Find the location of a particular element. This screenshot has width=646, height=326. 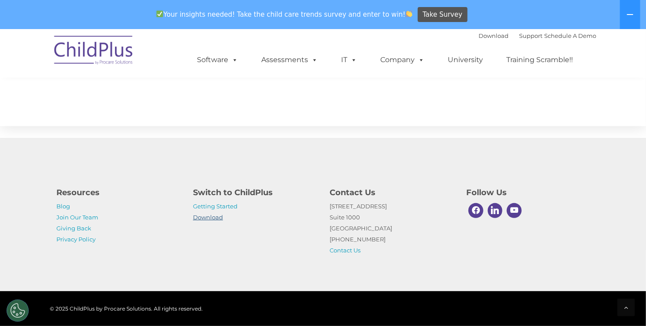

h4: Follow Us is located at coordinates (528, 193).